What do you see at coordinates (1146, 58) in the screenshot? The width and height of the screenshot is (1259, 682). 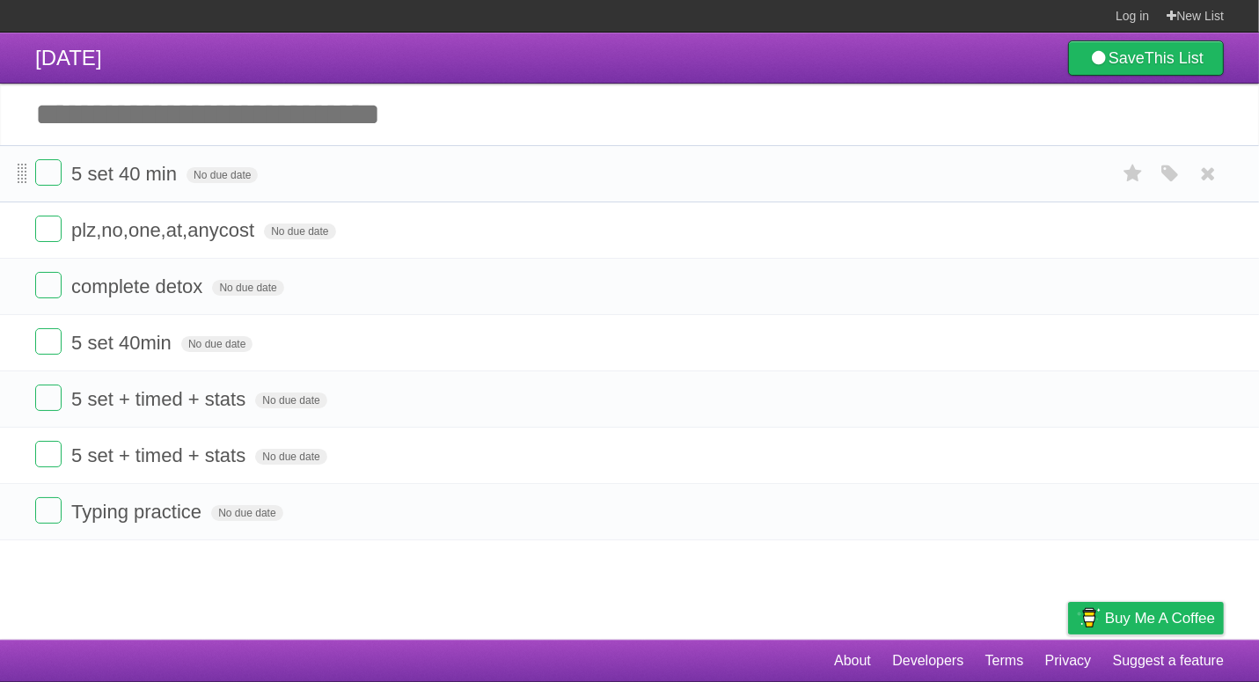 I see `a: SaveThis List` at bounding box center [1146, 58].